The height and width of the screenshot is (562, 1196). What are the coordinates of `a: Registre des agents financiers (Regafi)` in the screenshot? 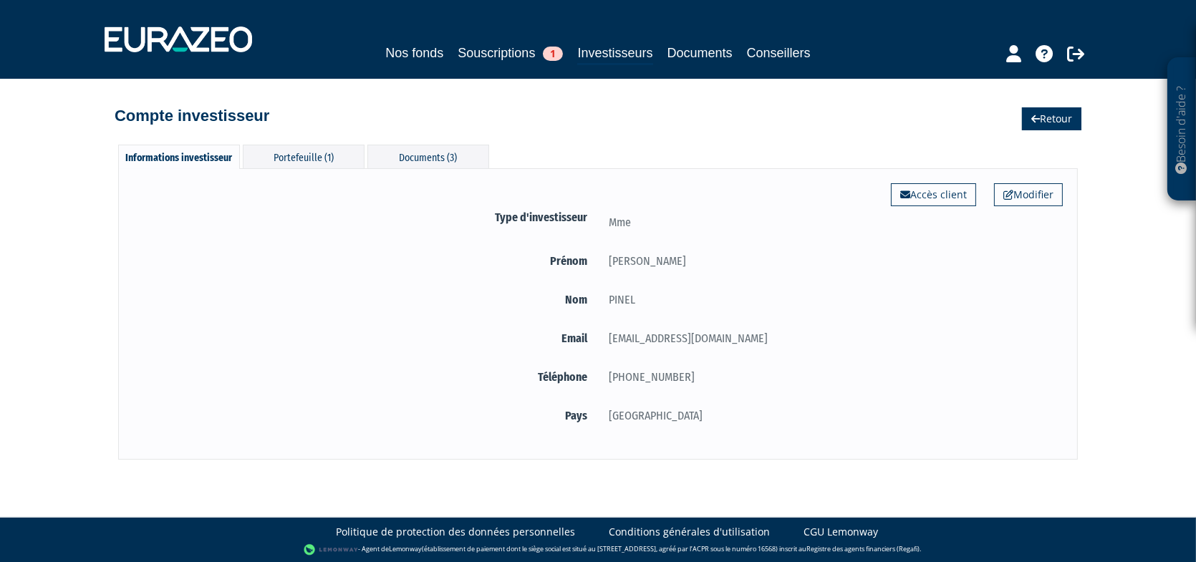 It's located at (863, 549).